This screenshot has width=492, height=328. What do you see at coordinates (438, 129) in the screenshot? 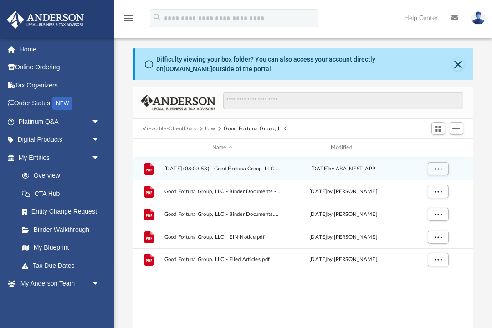
I see `button: Switch to Grid View` at bounding box center [438, 129].